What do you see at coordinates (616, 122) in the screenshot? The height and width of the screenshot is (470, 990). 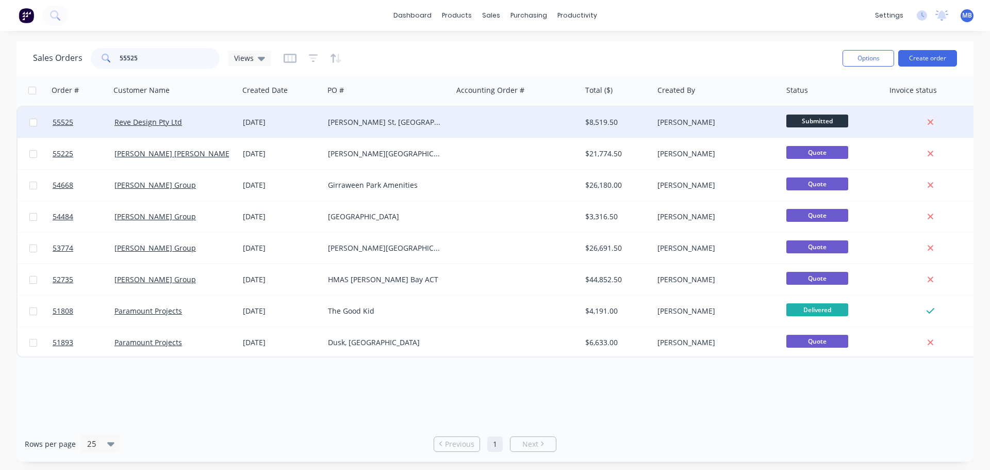 I see `div: $8,519.50` at bounding box center [616, 122].